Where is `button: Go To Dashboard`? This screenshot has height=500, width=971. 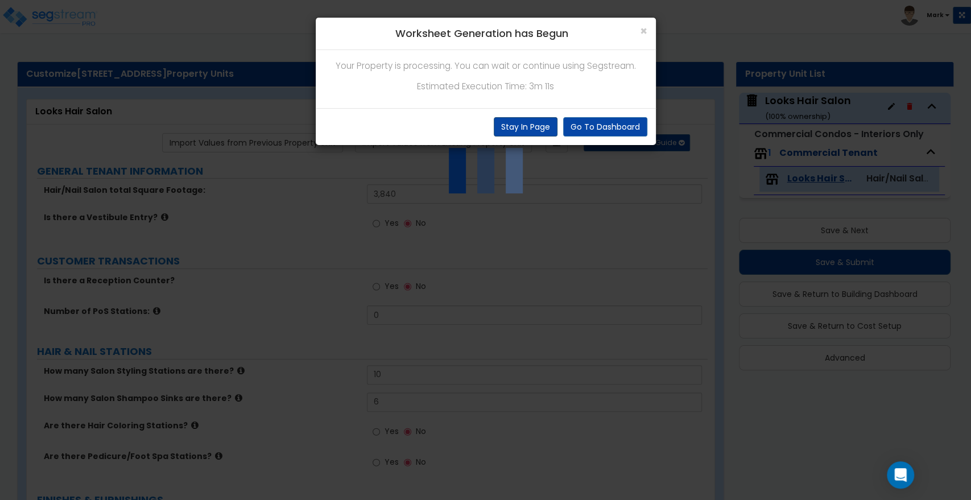 button: Go To Dashboard is located at coordinates (605, 127).